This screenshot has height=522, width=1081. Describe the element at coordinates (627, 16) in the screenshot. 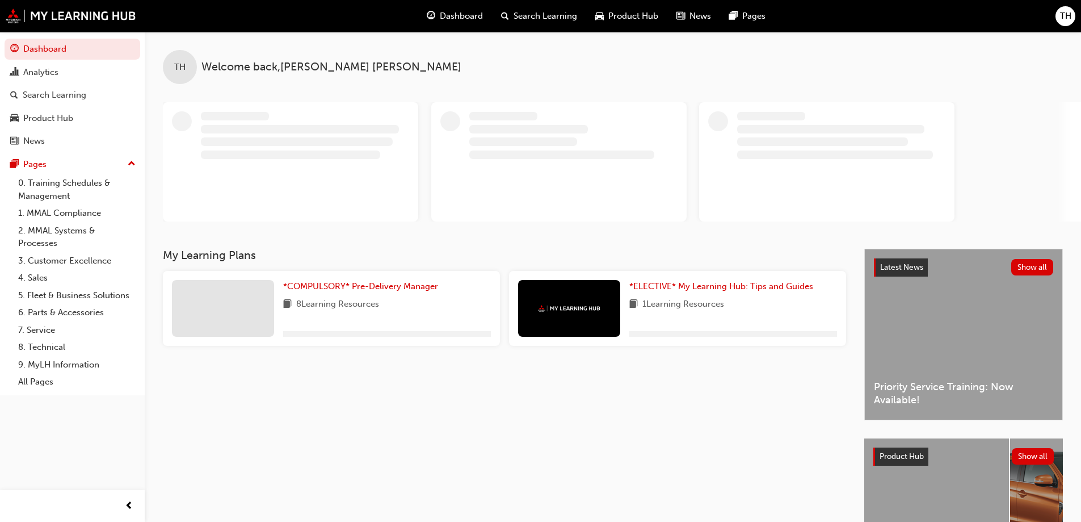

I see `a: car-iconProduct Hub` at that location.